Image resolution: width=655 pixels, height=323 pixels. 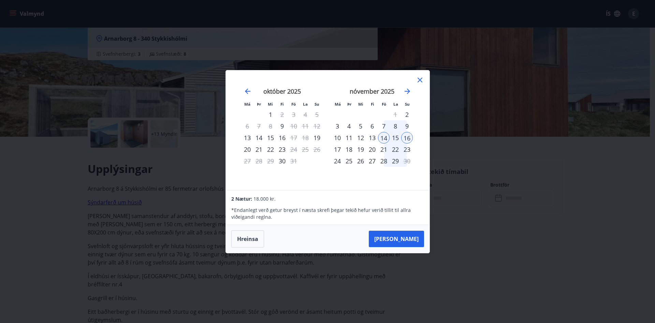 What do you see at coordinates (384, 138) in the screenshot?
I see `td: Selected as start date. föstudagur, 14. nóvember 2025` at bounding box center [384, 138].